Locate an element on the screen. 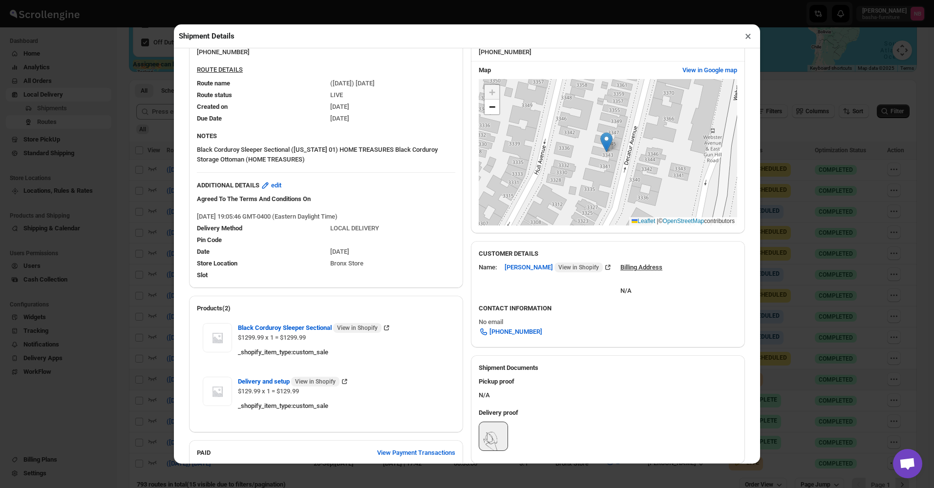  b: NOTES is located at coordinates (207, 136).